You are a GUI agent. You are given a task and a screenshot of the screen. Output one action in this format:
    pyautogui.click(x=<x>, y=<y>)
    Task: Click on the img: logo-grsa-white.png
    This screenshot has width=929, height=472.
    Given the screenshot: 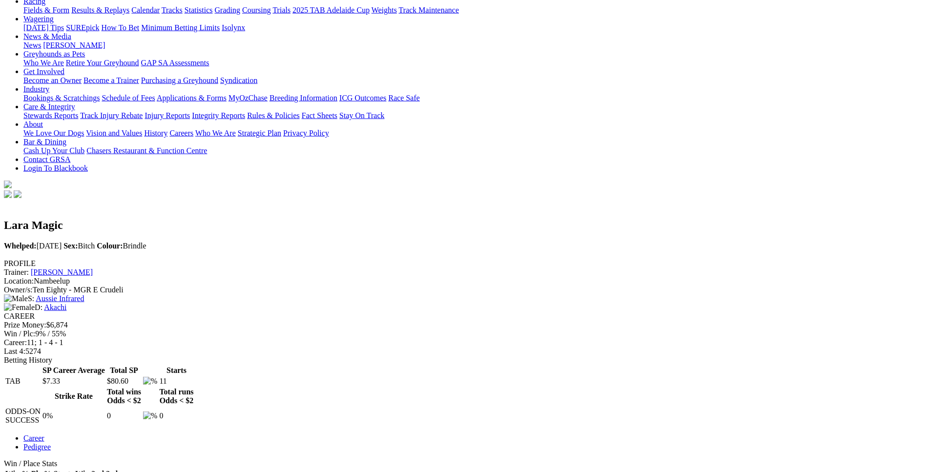 What is the action you would take?
    pyautogui.click(x=8, y=184)
    